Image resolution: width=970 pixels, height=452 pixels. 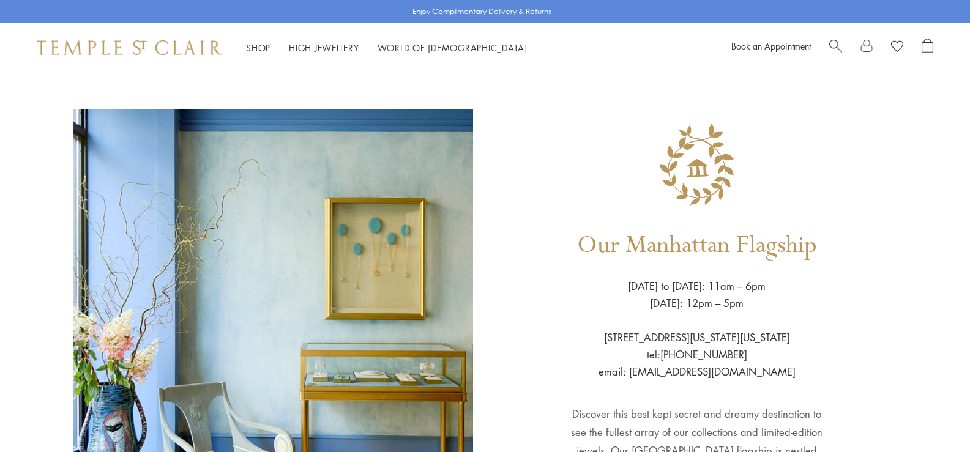 What do you see at coordinates (771, 46) in the screenshot?
I see `a: Book an Appointment` at bounding box center [771, 46].